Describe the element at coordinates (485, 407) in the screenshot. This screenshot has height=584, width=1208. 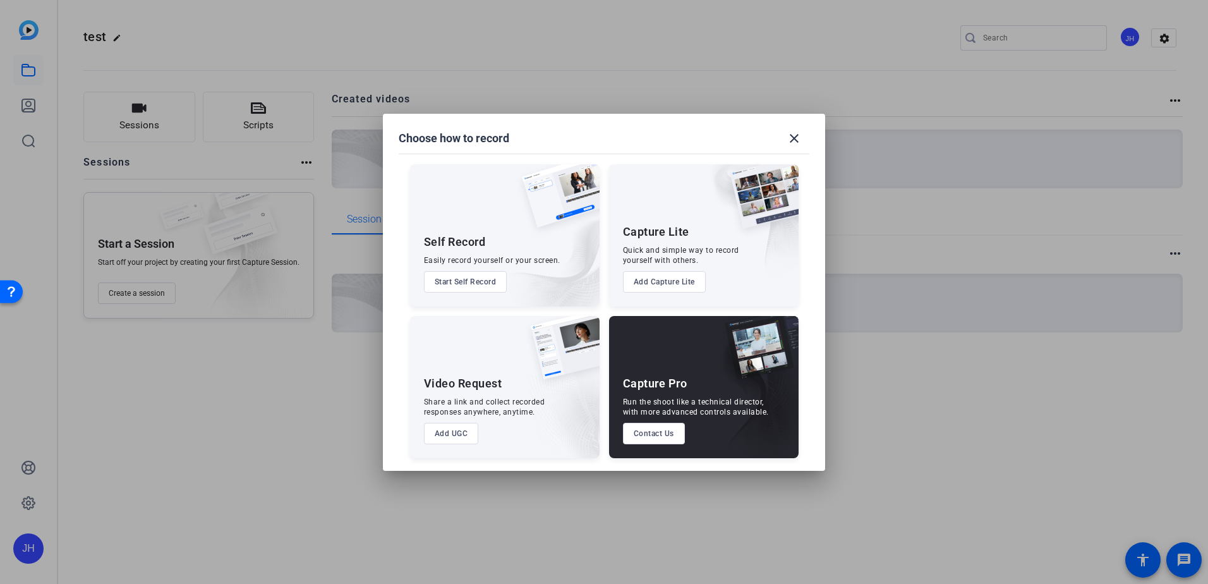
I see `div: Share a link and collect recorded responses anywhere, anytime.` at that location.